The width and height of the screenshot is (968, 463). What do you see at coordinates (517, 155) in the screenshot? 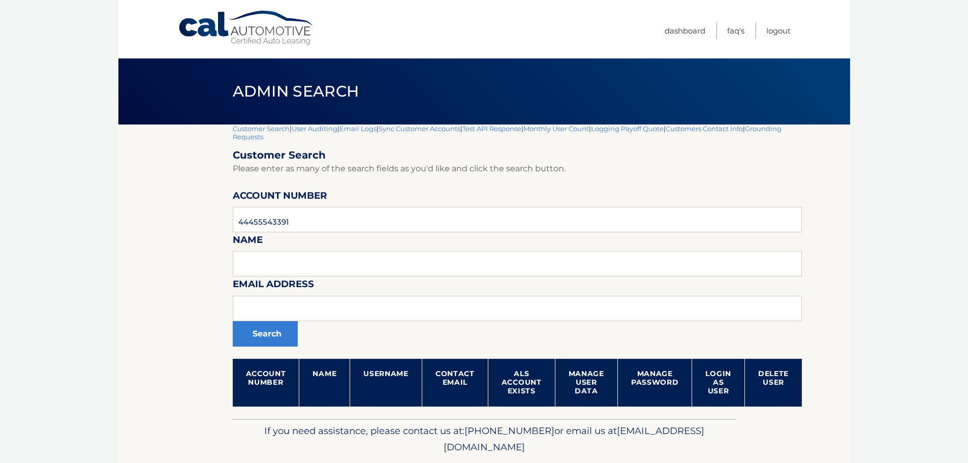
I see `h2: Customer Search` at bounding box center [517, 155].